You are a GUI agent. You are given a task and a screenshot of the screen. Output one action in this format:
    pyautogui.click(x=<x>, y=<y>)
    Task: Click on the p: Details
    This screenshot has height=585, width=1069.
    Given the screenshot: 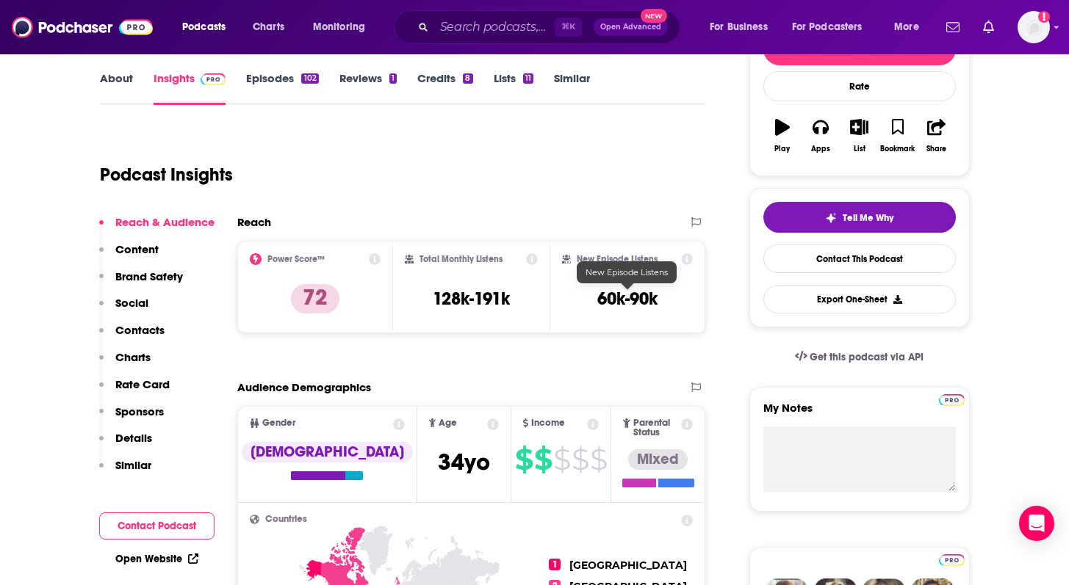 What is the action you would take?
    pyautogui.click(x=134, y=438)
    